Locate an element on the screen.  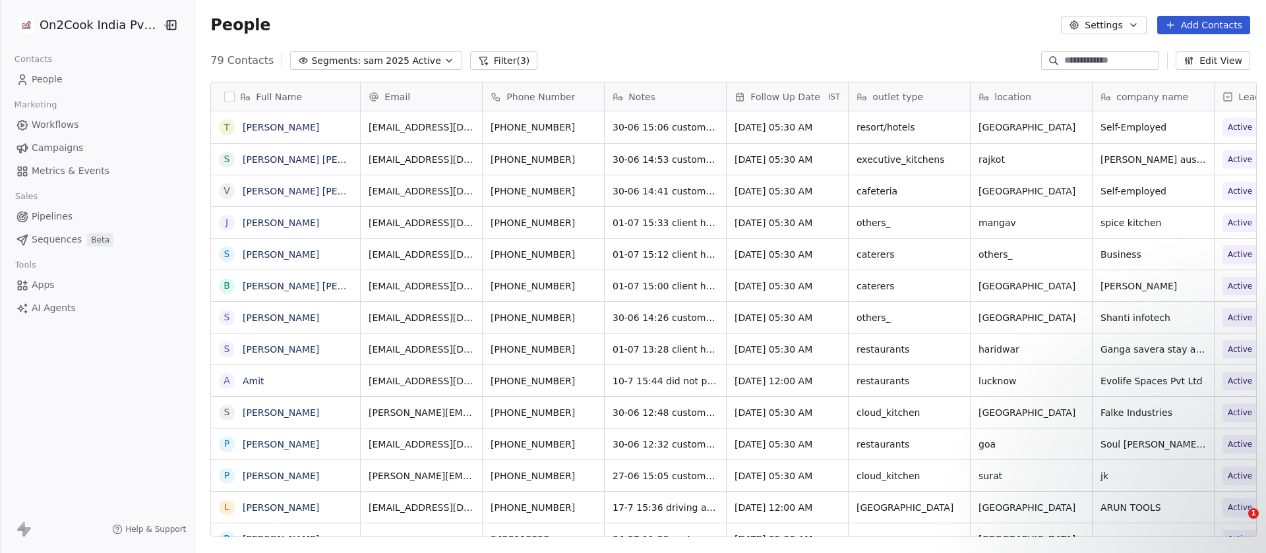
span: outlet type is located at coordinates (897, 97).